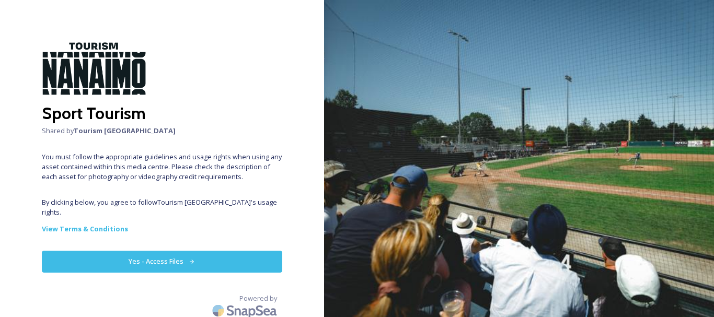 The width and height of the screenshot is (714, 317). What do you see at coordinates (258, 298) in the screenshot?
I see `span: Powered by` at bounding box center [258, 298].